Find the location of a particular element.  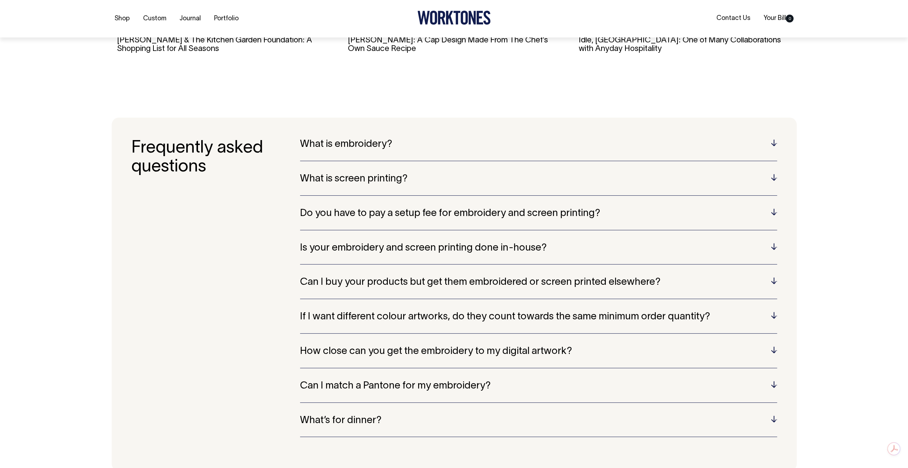

h5: How close can you get the embroidery to my digital artwork? is located at coordinates (538, 352).